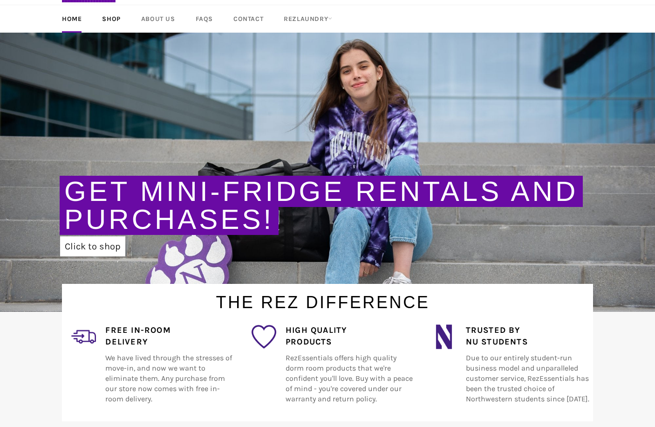 The height and width of the screenshot is (427, 655). Describe the element at coordinates (323, 299) in the screenshot. I see `h1: The Rez Difference` at that location.